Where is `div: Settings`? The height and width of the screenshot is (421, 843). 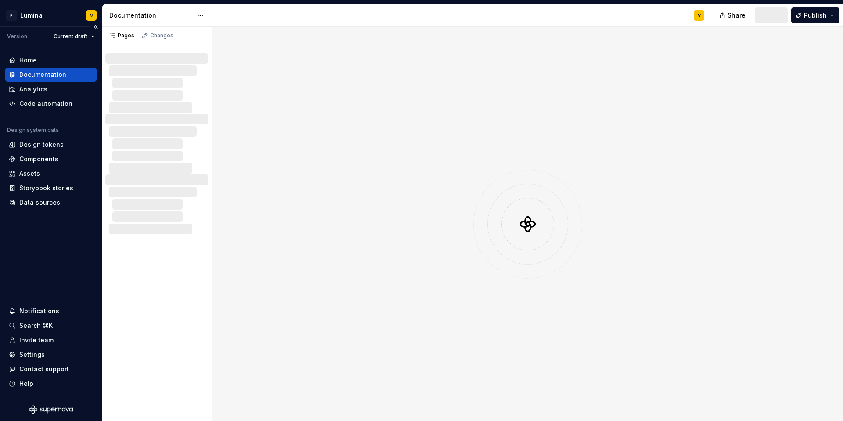
div: Settings is located at coordinates (32, 354).